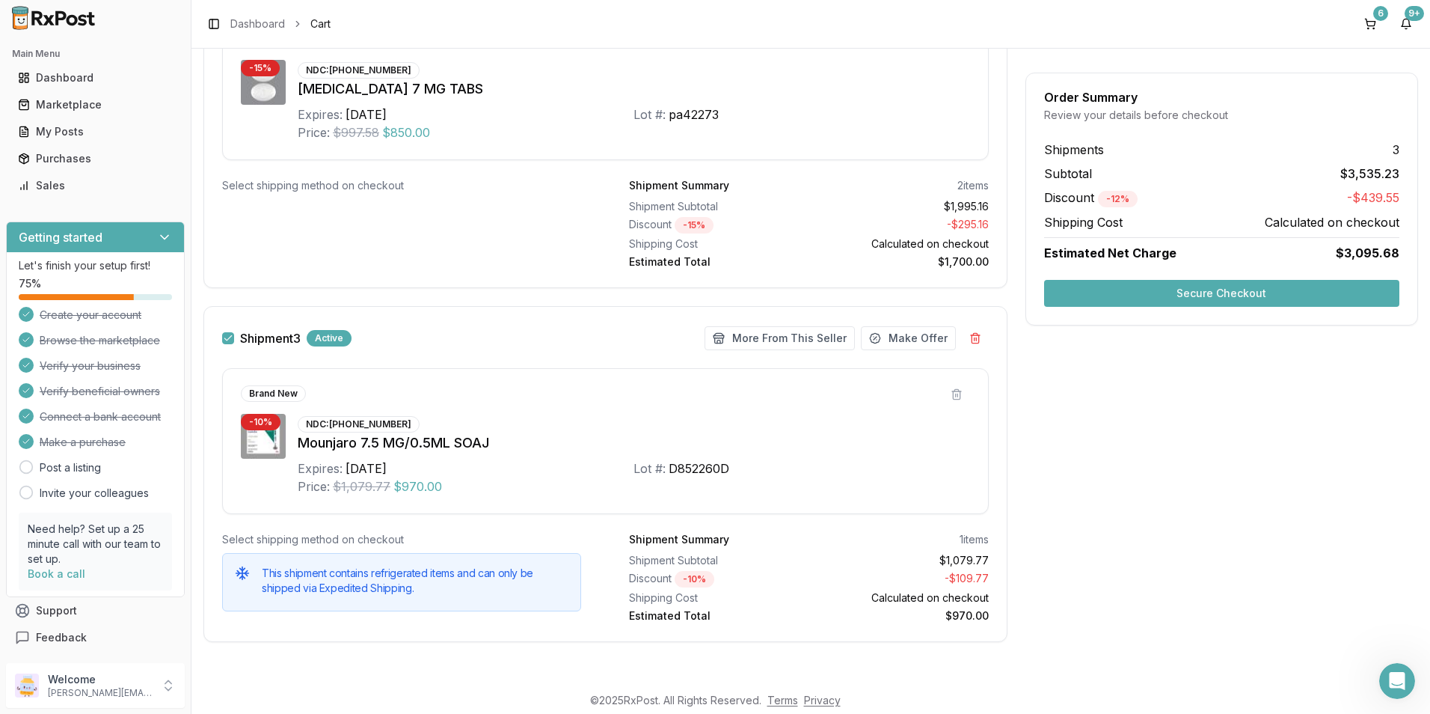 Image resolution: width=1430 pixels, height=714 pixels. What do you see at coordinates (1110, 253) in the screenshot?
I see `span: Estimated Net Charge` at bounding box center [1110, 253].